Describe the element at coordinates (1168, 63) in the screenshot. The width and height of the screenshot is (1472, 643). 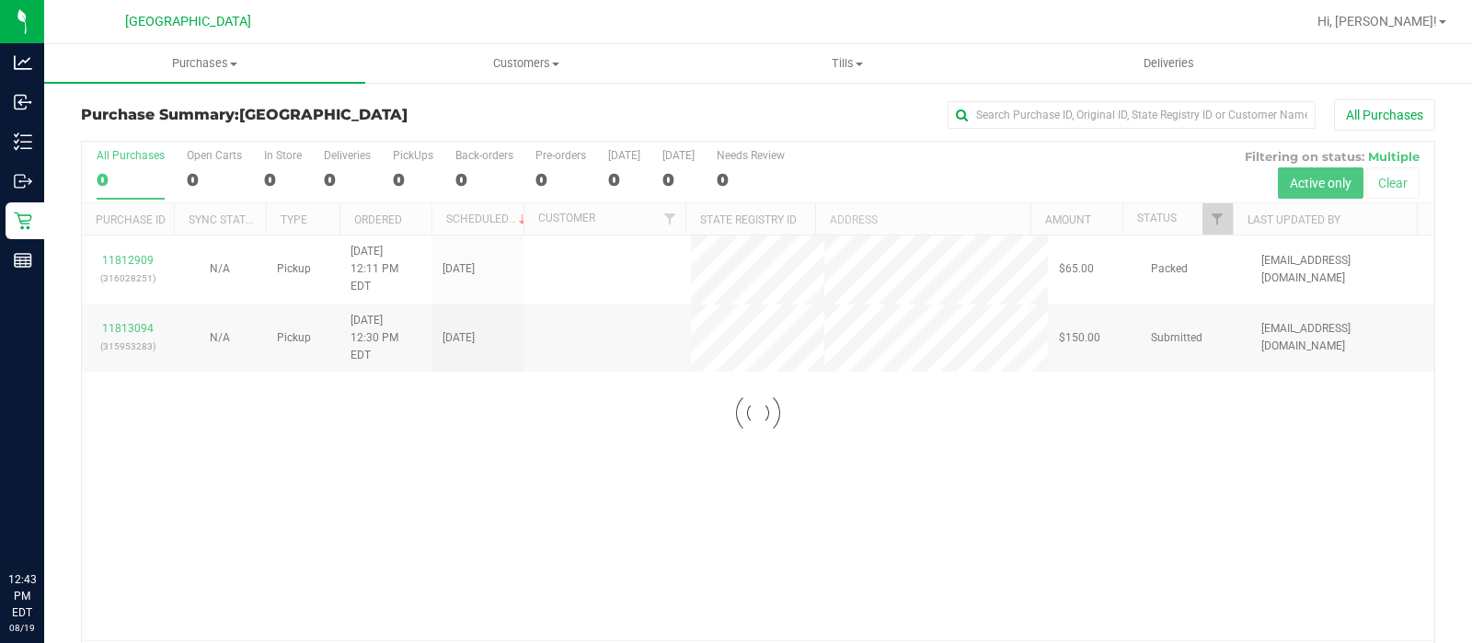
I see `span: Deliveries` at that location.